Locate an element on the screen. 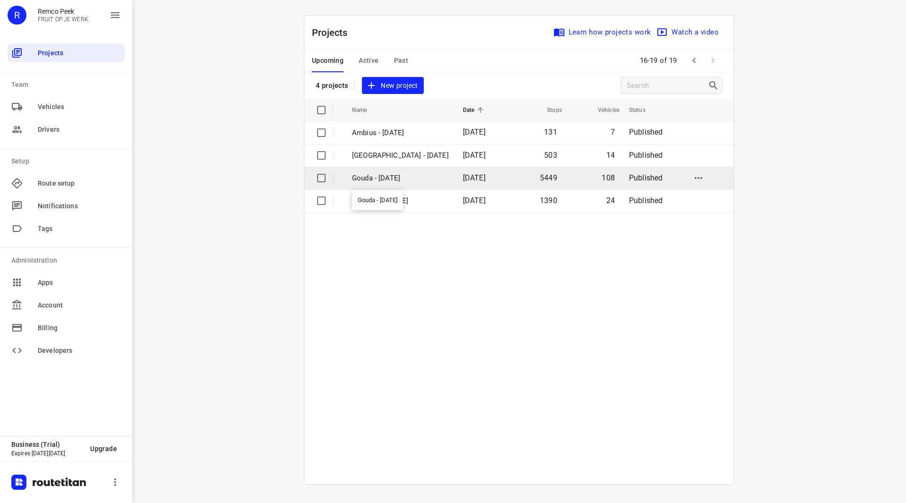  span: Status is located at coordinates (643, 110).